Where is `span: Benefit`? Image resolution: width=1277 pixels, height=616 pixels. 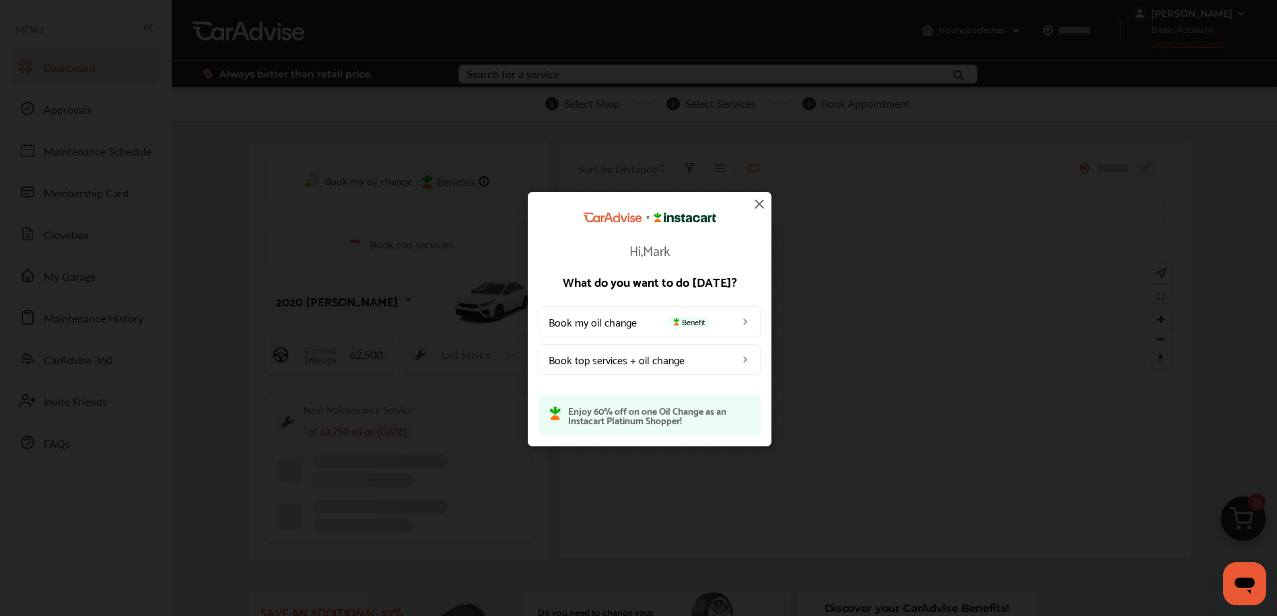 span: Benefit is located at coordinates (688, 321).